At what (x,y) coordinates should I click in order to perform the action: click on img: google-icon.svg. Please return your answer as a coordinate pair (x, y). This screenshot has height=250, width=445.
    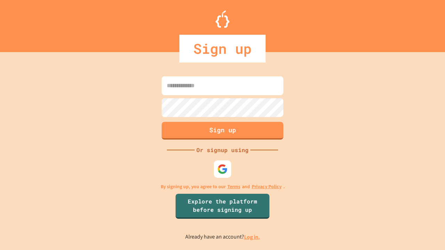
    Looking at the image, I should click on (222, 169).